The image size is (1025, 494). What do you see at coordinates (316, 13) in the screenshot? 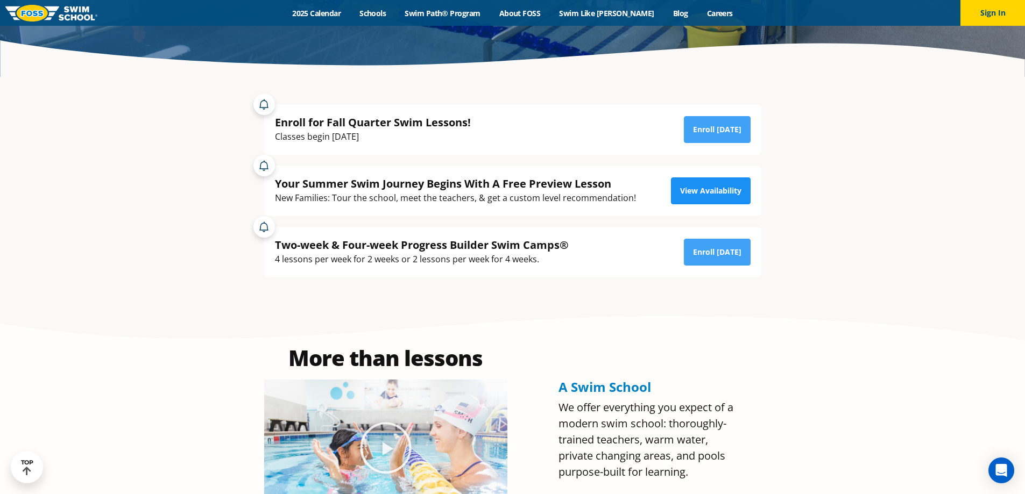
I see `a: 2025 Calendar` at bounding box center [316, 13].